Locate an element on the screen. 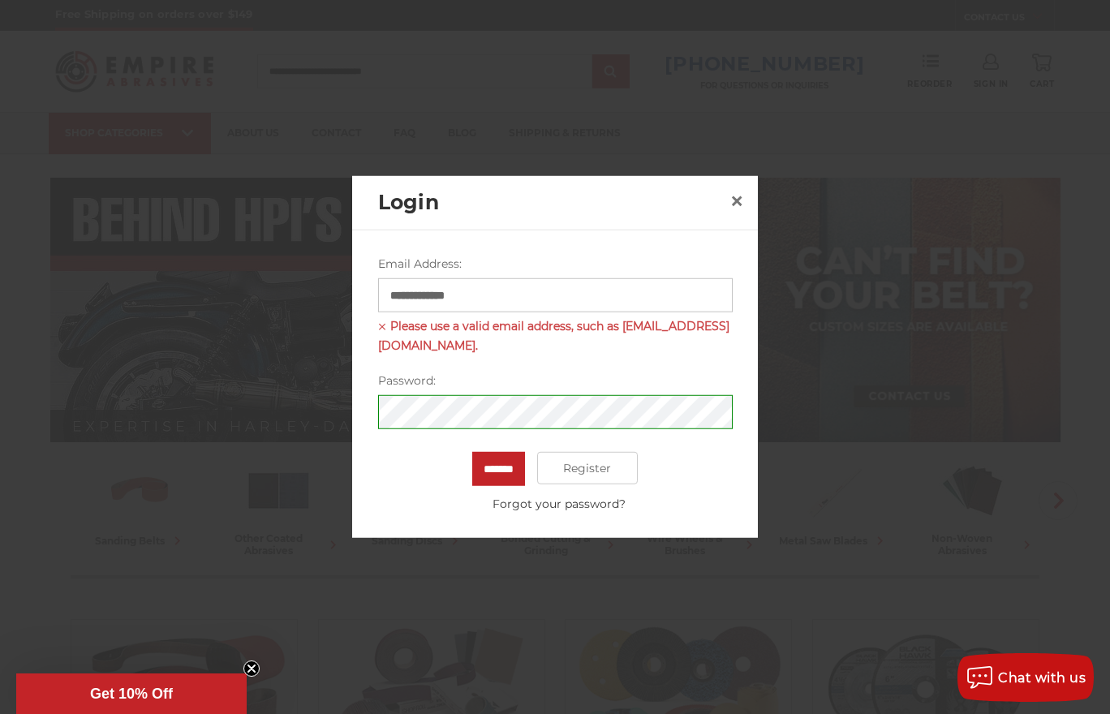  a: Close is located at coordinates (737, 200).